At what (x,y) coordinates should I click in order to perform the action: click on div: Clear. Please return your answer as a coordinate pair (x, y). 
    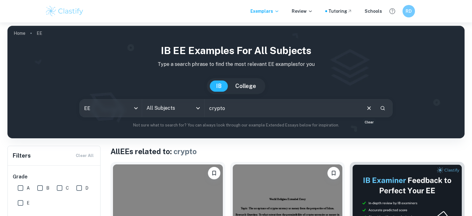
    Looking at the image, I should click on (369, 122).